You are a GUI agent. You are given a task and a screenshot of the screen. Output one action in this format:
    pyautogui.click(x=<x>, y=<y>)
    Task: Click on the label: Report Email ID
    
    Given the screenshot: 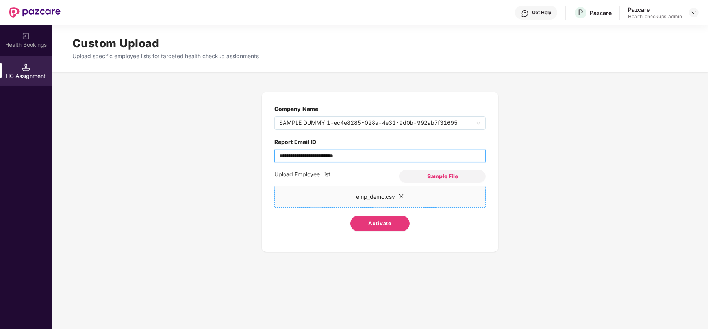 What is the action you would take?
    pyautogui.click(x=380, y=142)
    